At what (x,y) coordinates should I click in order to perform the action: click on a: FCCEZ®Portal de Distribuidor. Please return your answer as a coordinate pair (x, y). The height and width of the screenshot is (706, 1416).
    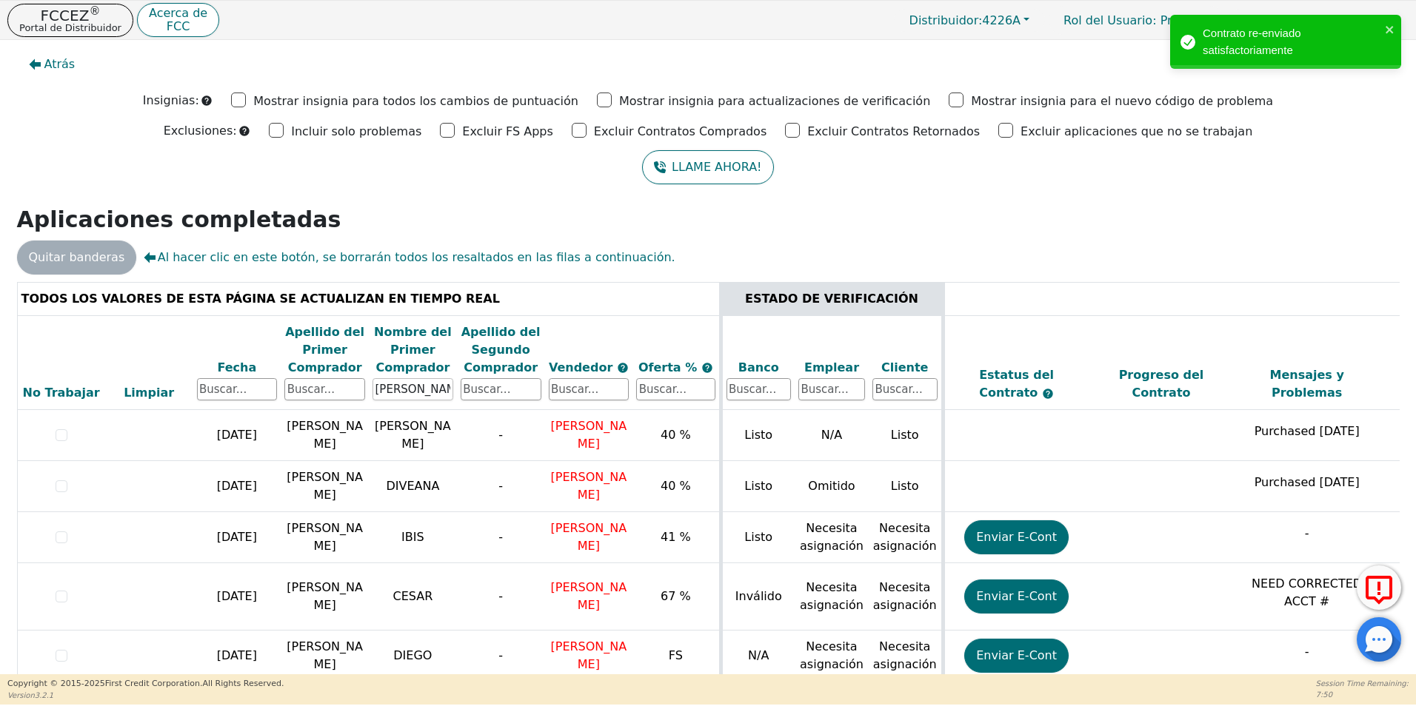
    Looking at the image, I should click on (70, 20).